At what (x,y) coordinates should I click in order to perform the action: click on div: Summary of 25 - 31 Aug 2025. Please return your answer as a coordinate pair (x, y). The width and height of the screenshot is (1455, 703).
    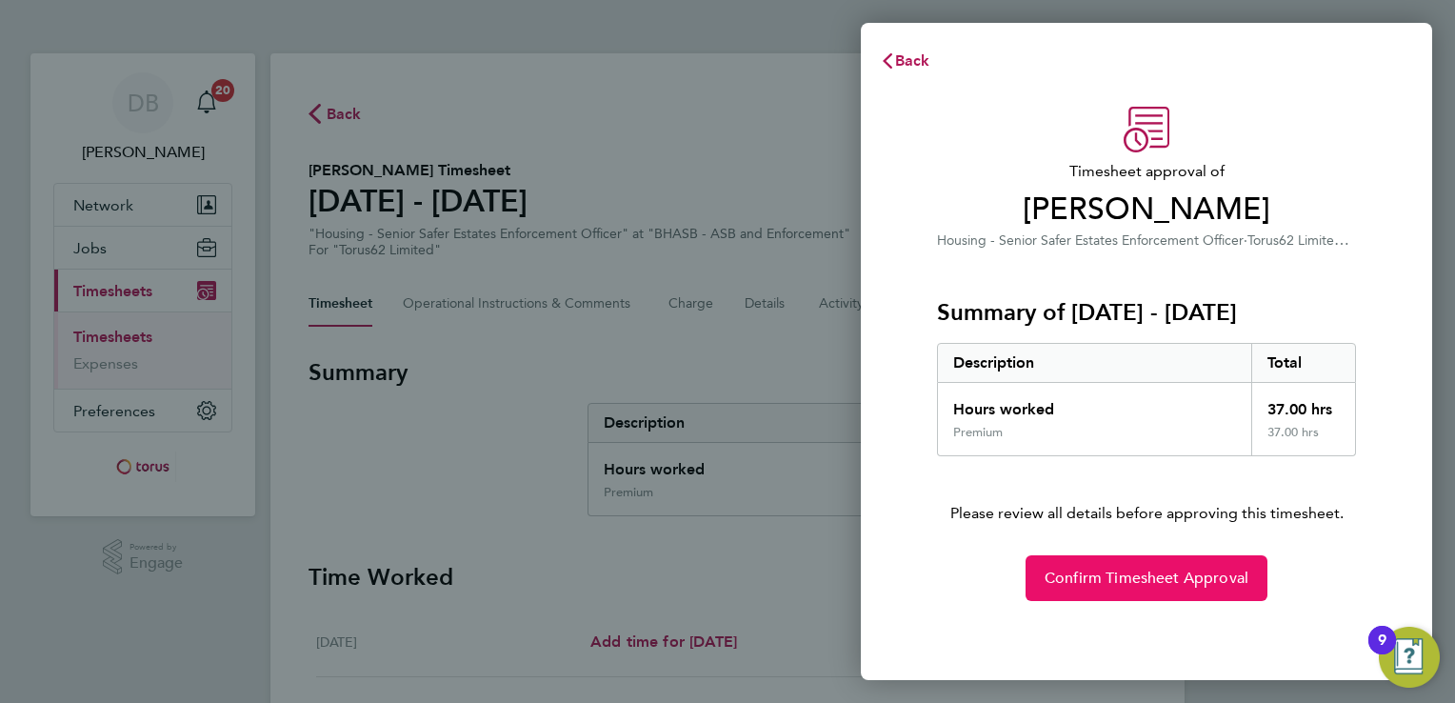
    Looking at the image, I should click on (1147, 399).